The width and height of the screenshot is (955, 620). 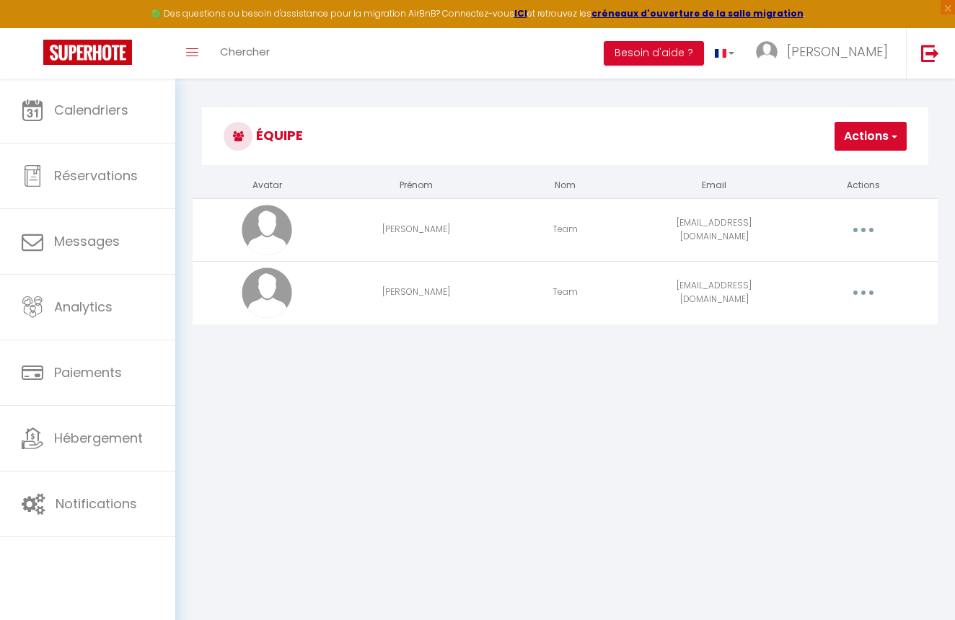 What do you see at coordinates (87, 241) in the screenshot?
I see `span: Messages` at bounding box center [87, 241].